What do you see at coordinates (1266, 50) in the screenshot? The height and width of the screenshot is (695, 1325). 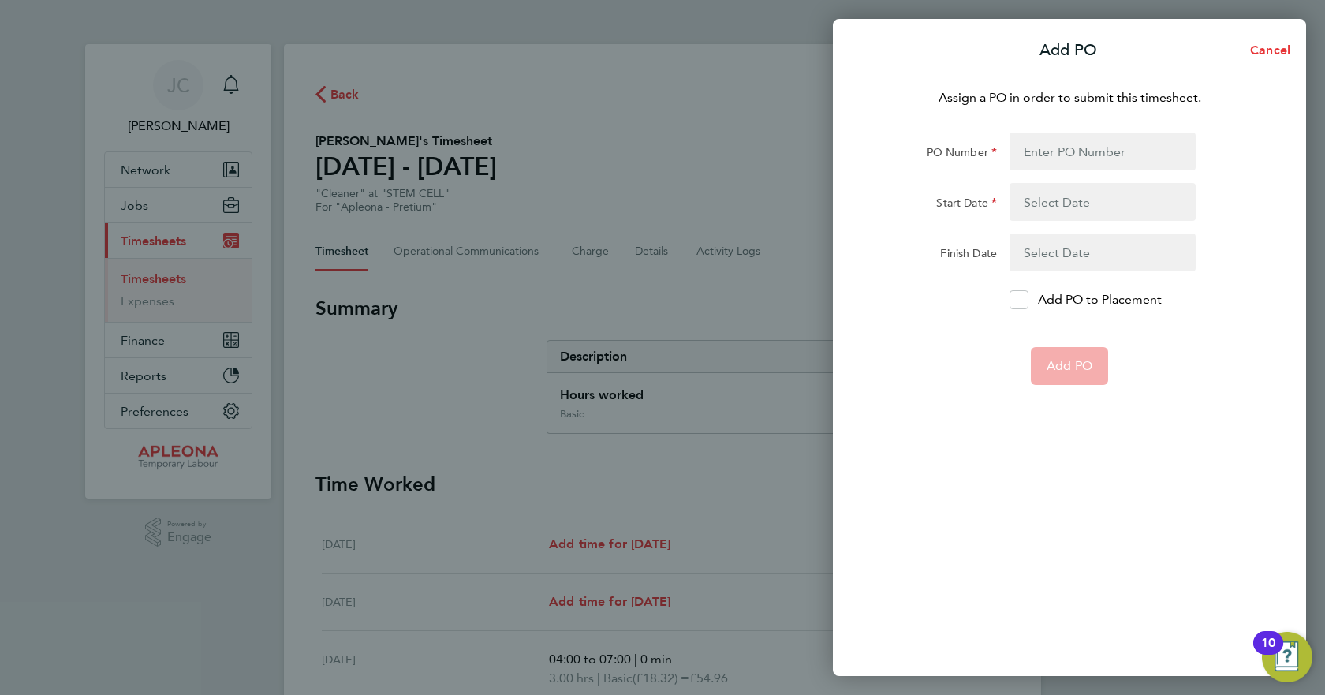 I see `button: Cancel` at bounding box center [1266, 50].